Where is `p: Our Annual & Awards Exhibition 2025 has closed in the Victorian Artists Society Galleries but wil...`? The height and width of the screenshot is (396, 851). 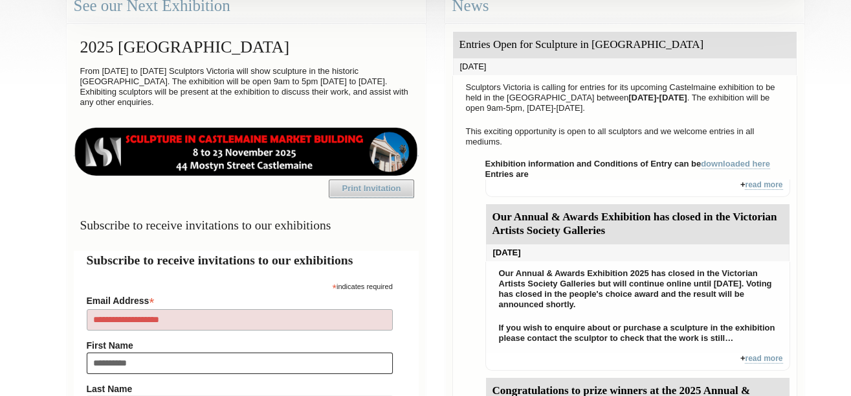 p: Our Annual & Awards Exhibition 2025 has closed in the Victorian Artists Society Galleries but wil... is located at coordinates (638, 289).